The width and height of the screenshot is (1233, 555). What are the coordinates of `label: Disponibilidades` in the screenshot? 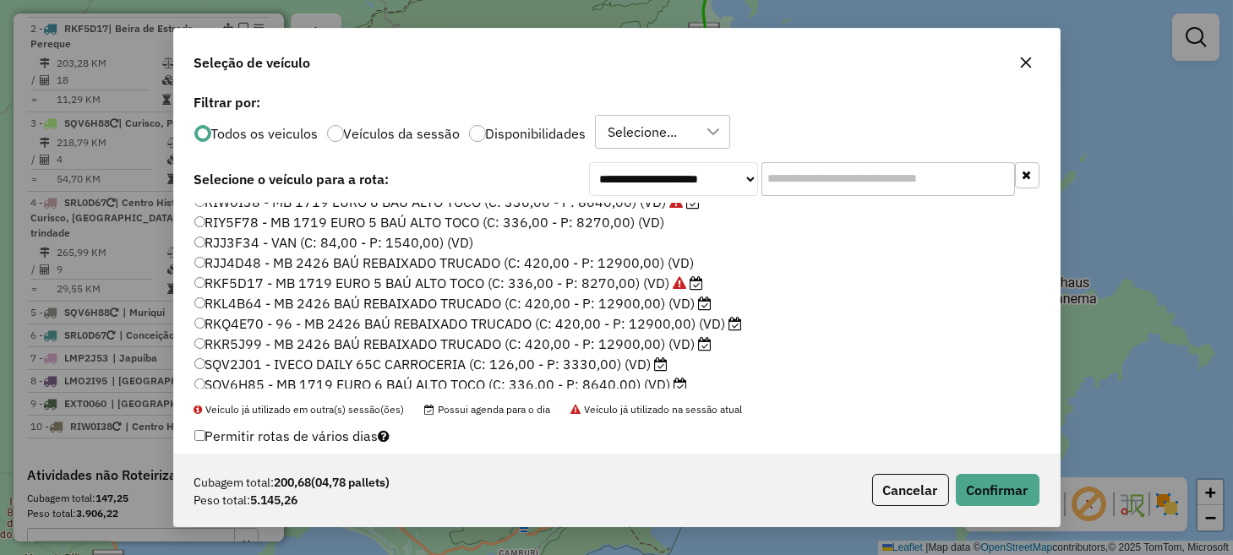 It's located at (536, 134).